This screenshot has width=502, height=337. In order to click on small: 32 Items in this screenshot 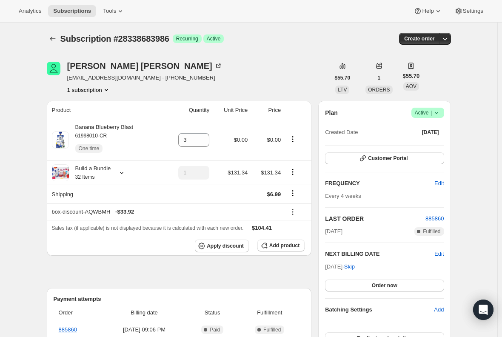, I will do `click(85, 177)`.